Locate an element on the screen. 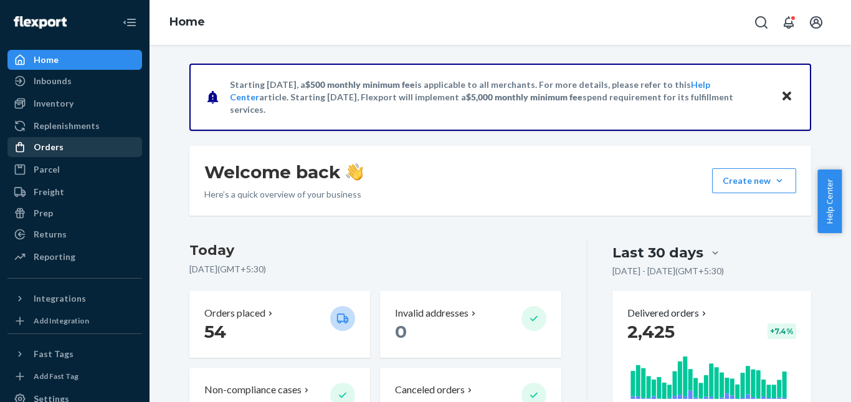 The height and width of the screenshot is (402, 851). p: Delivered orders is located at coordinates (668, 313).